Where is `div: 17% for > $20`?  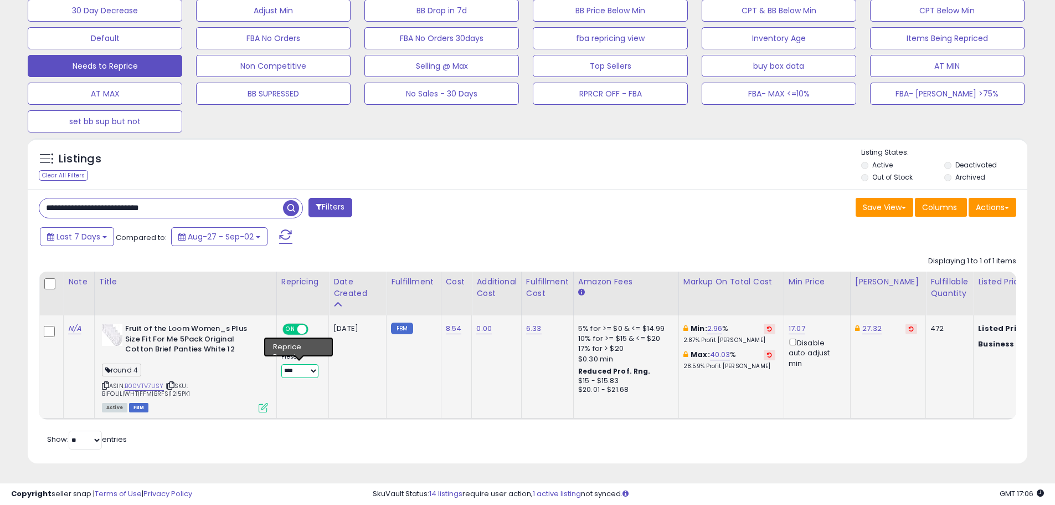
div: 17% for > $20 is located at coordinates (624, 348).